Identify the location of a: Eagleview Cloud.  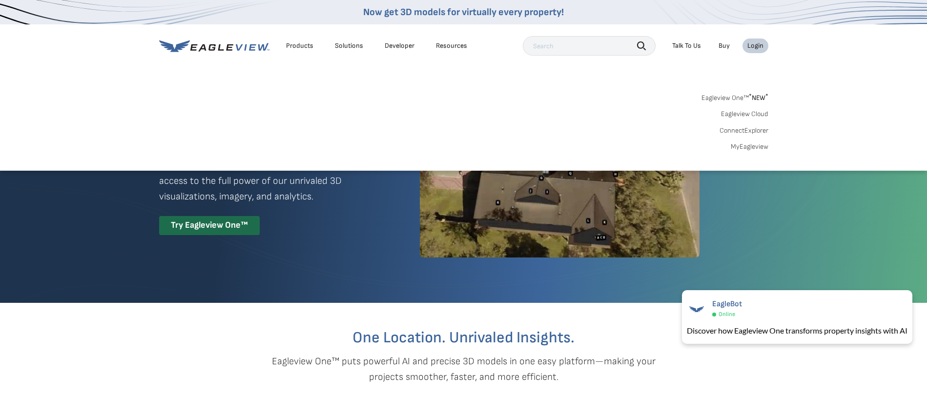
(744, 114).